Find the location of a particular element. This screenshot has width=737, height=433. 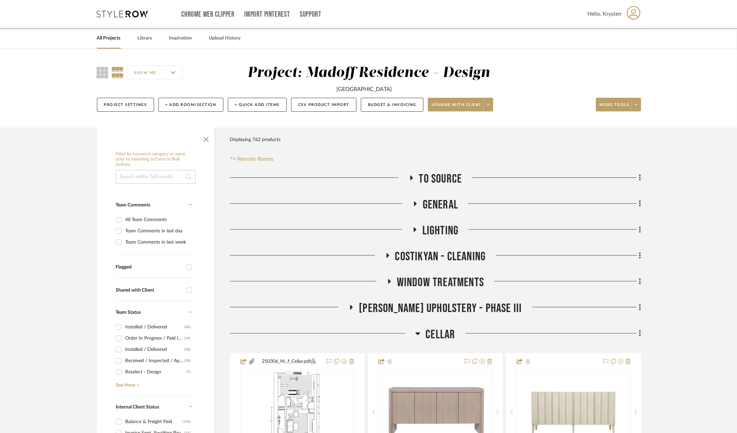

button: Share with client is located at coordinates (461, 104).